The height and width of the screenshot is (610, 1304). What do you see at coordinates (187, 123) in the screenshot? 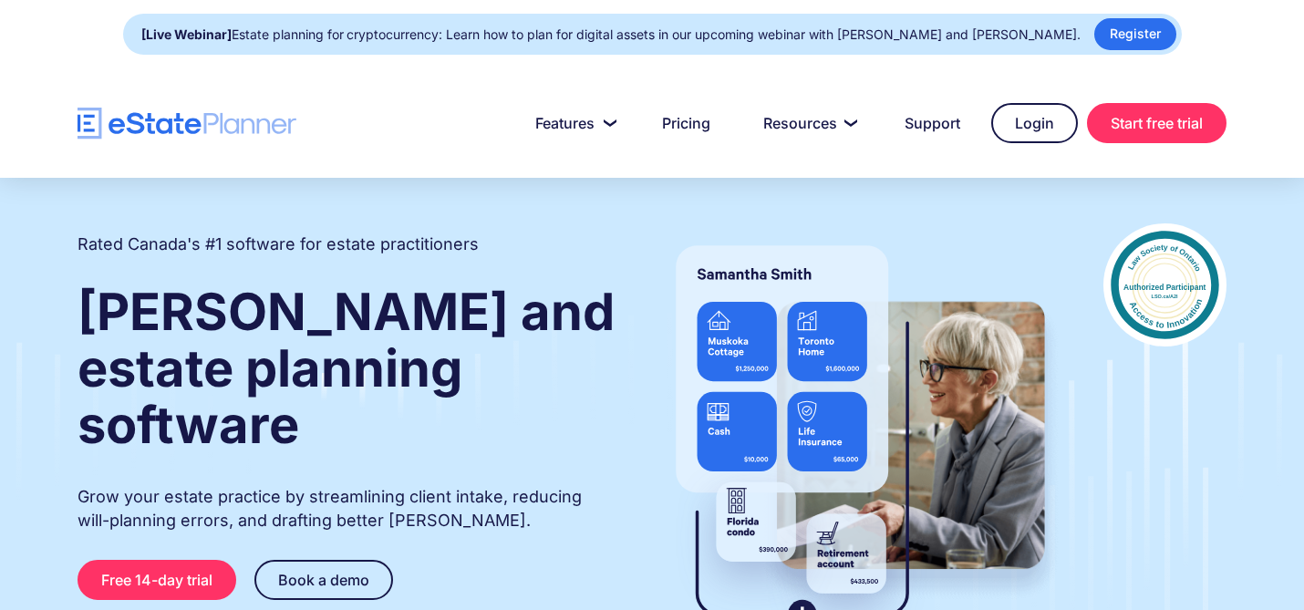
I see `a: home` at bounding box center [187, 123].